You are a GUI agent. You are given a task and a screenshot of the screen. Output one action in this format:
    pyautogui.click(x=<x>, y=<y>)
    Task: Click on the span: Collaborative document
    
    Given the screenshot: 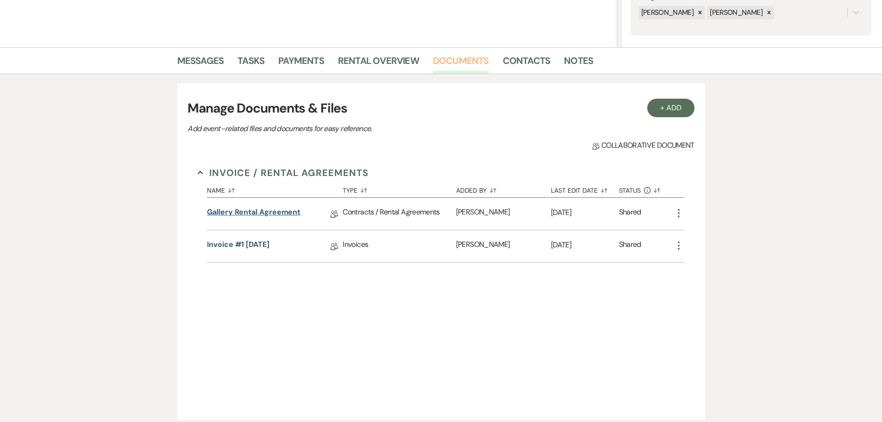 What is the action you would take?
    pyautogui.click(x=643, y=145)
    